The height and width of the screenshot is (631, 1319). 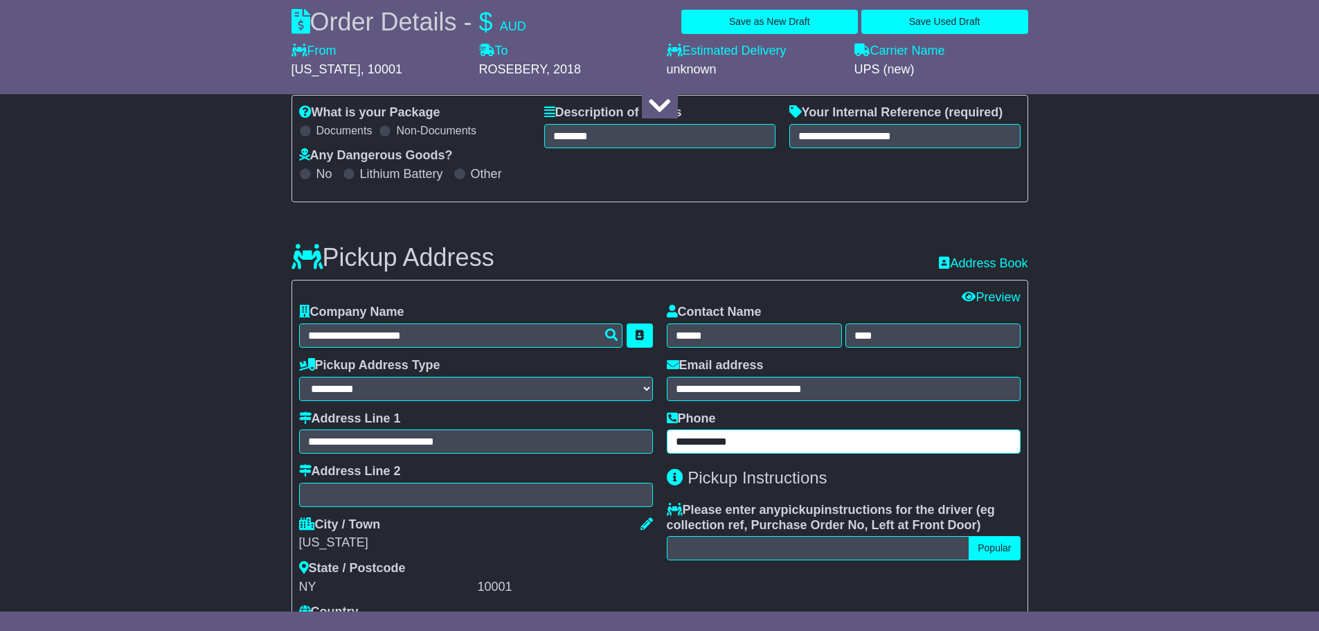 I want to click on button: Save Used Draft, so click(x=945, y=21).